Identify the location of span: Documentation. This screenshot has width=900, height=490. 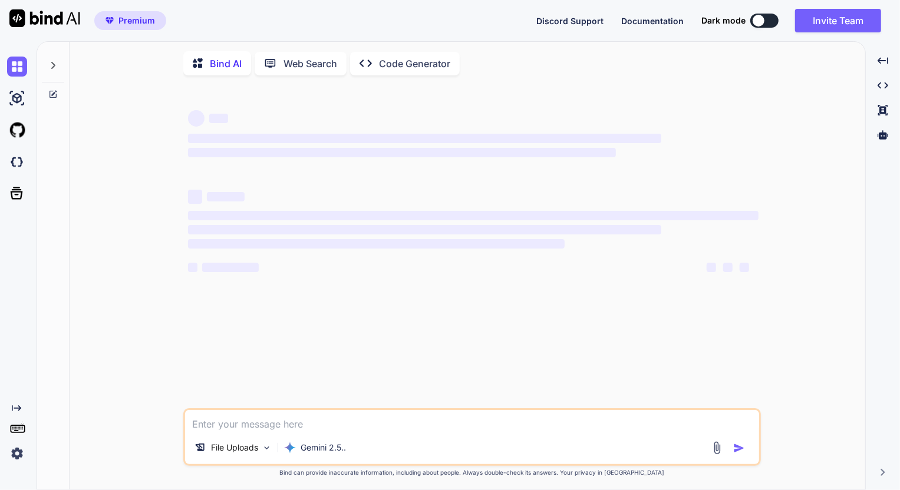
(652, 21).